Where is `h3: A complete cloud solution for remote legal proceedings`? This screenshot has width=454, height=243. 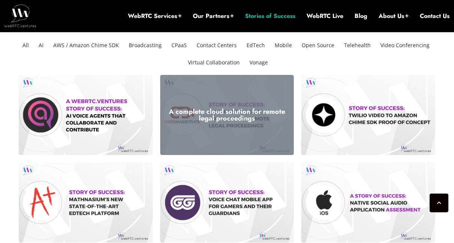 h3: A complete cloud solution for remote legal proceedings is located at coordinates (227, 115).